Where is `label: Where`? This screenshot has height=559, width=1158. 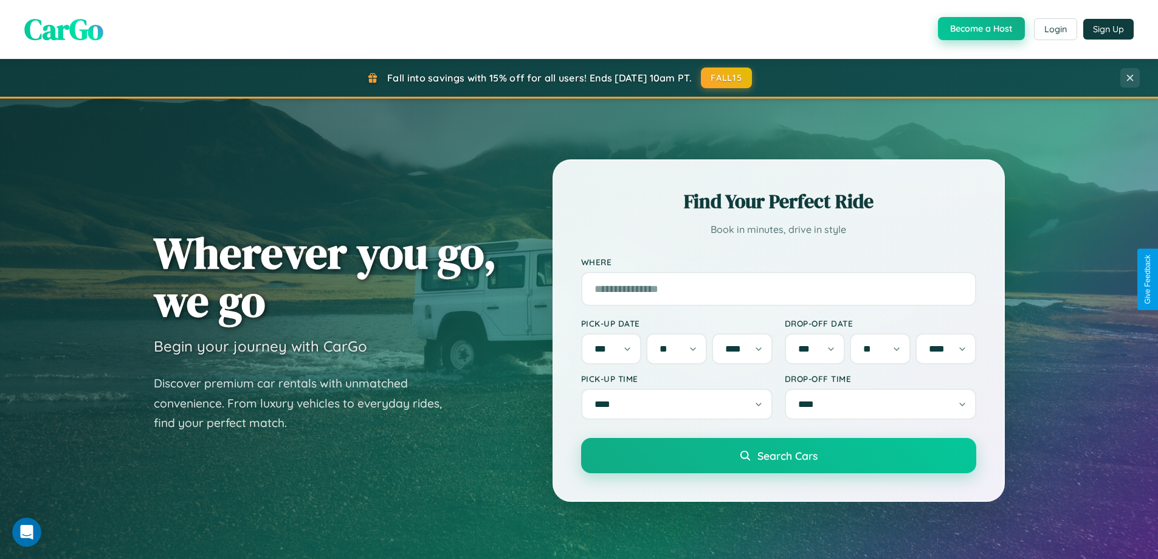 label: Where is located at coordinates (779, 261).